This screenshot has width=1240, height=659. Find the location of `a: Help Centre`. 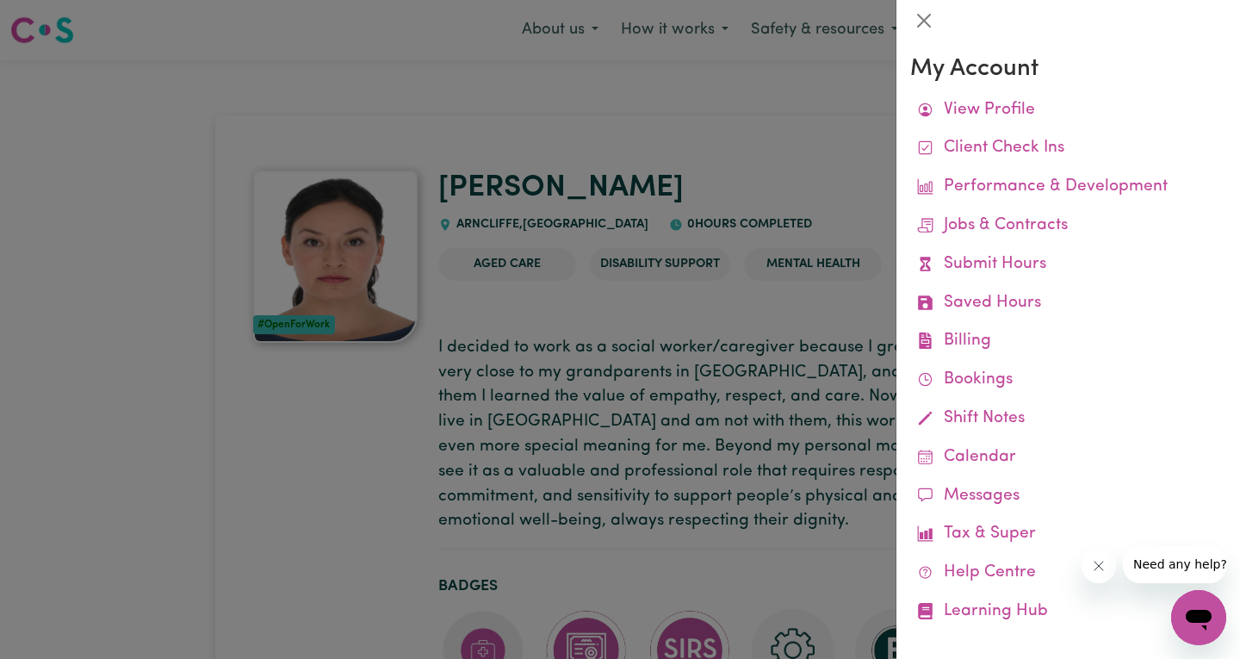

a: Help Centre is located at coordinates (1068, 573).